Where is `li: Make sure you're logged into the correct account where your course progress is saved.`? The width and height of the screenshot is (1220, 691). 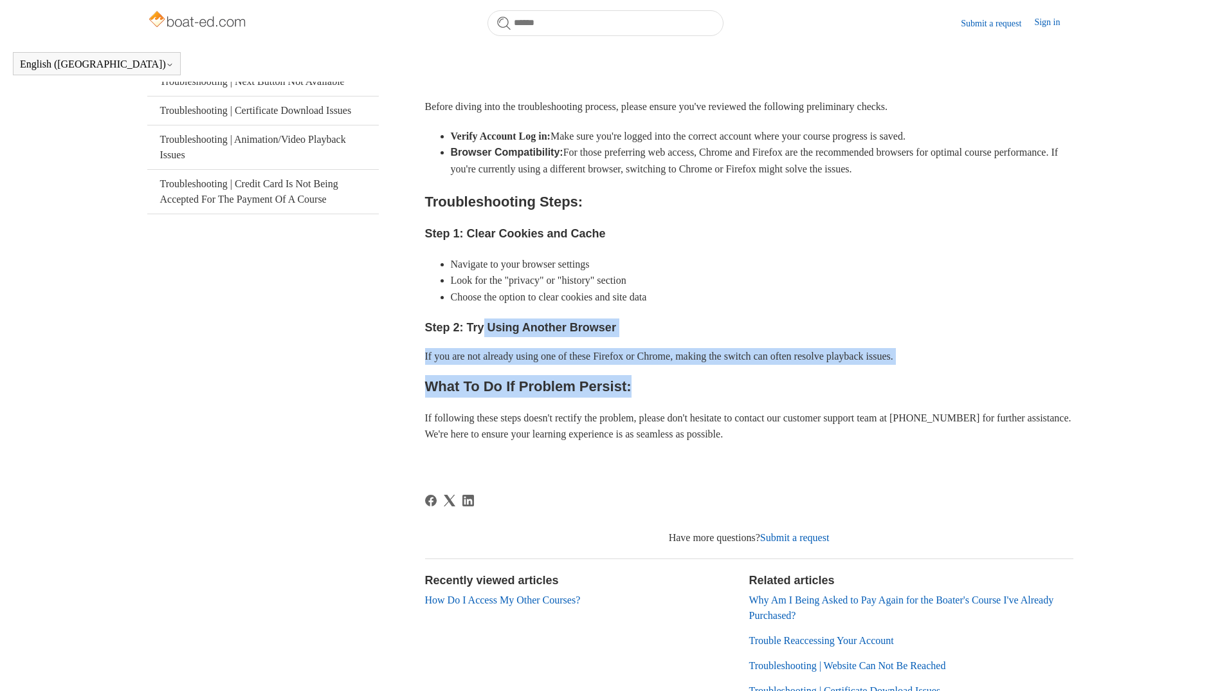
li: Make sure you're logged into the correct account where your course progress is saved. is located at coordinates (762, 136).